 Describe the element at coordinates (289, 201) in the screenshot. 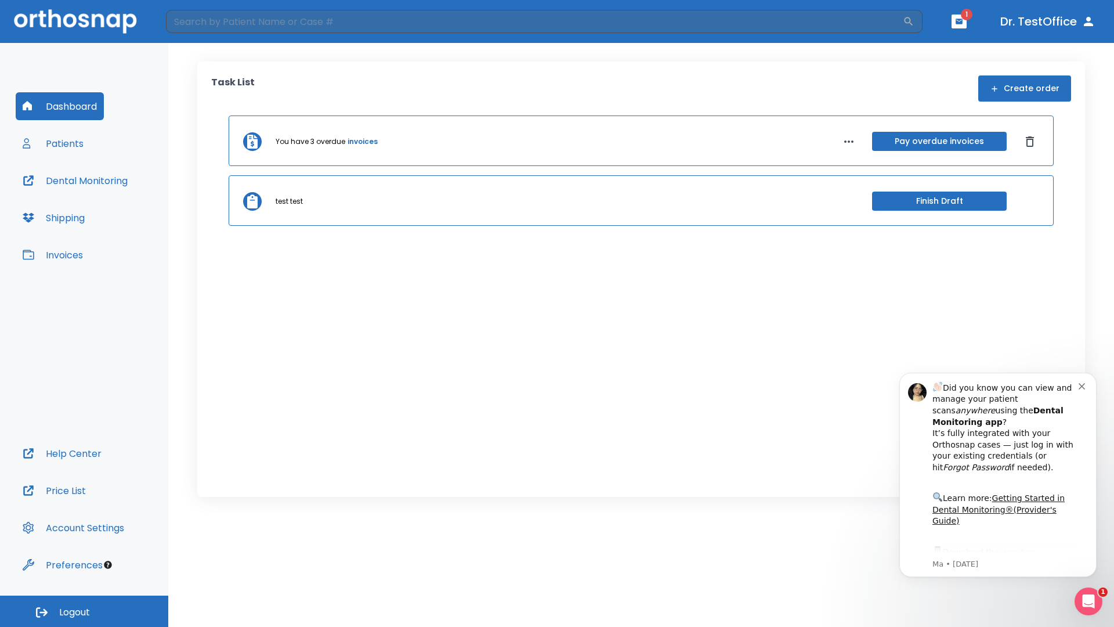

I see `p: test test` at that location.